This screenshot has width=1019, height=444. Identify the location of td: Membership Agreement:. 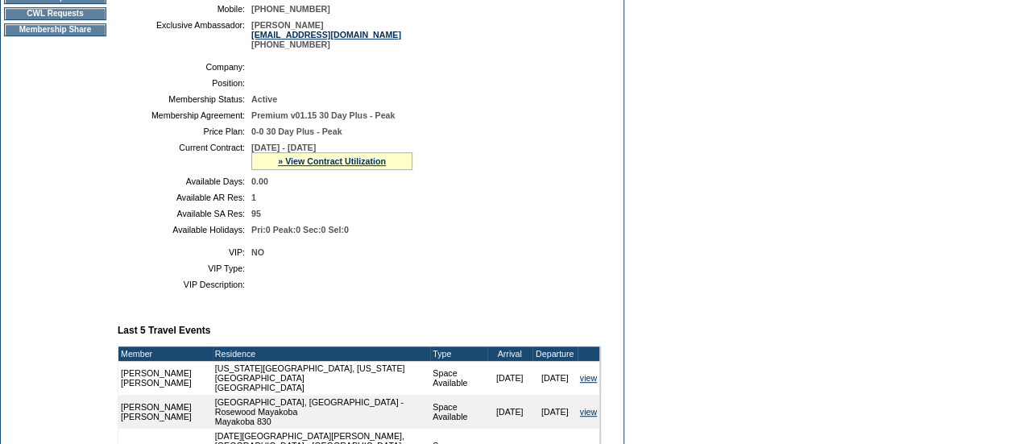
(184, 115).